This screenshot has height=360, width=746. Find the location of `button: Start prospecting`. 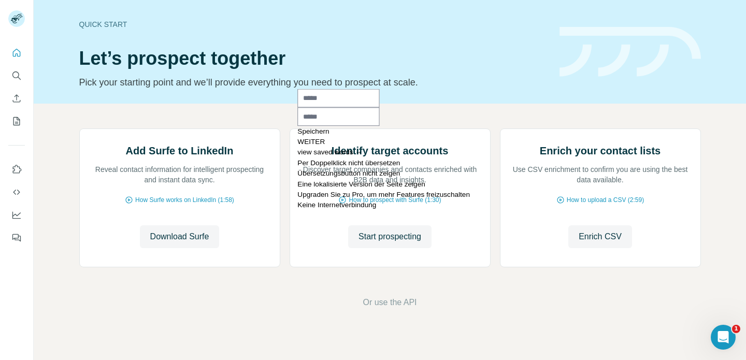

button: Start prospecting is located at coordinates (390, 237).